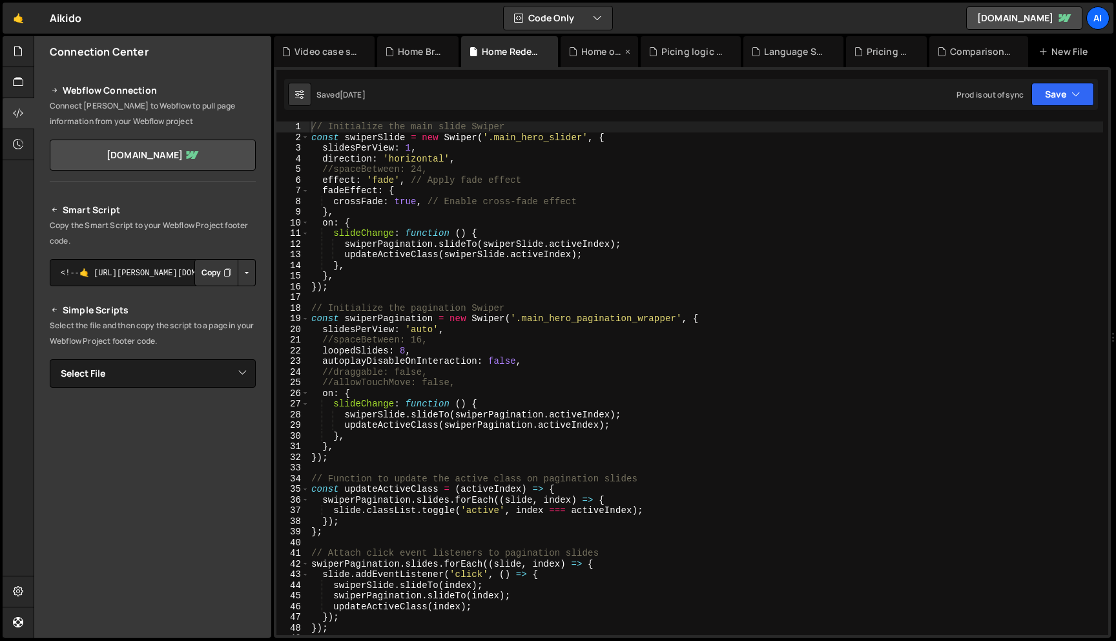 The width and height of the screenshot is (1116, 641). What do you see at coordinates (293, 564) in the screenshot?
I see `div: 42` at bounding box center [293, 564].